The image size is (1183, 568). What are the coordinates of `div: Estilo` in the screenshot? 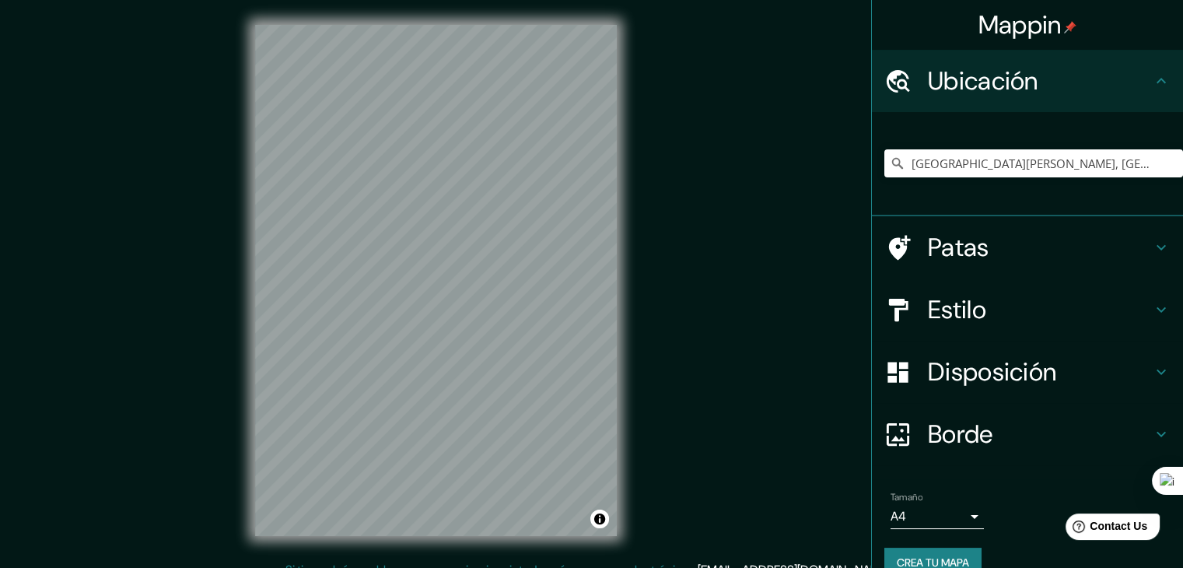 It's located at (1027, 309).